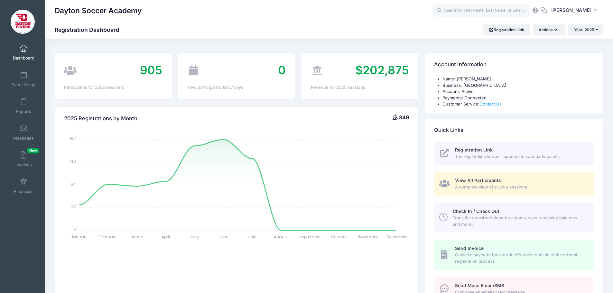 This screenshot has height=293, width=613. I want to click on tspan: January, so click(79, 237).